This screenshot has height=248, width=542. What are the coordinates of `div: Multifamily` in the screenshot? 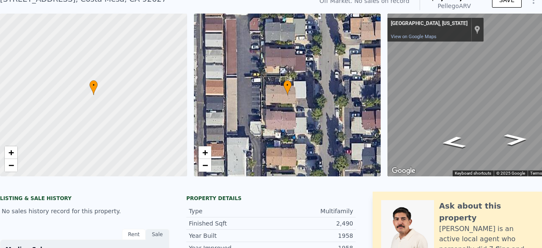 It's located at (312, 211).